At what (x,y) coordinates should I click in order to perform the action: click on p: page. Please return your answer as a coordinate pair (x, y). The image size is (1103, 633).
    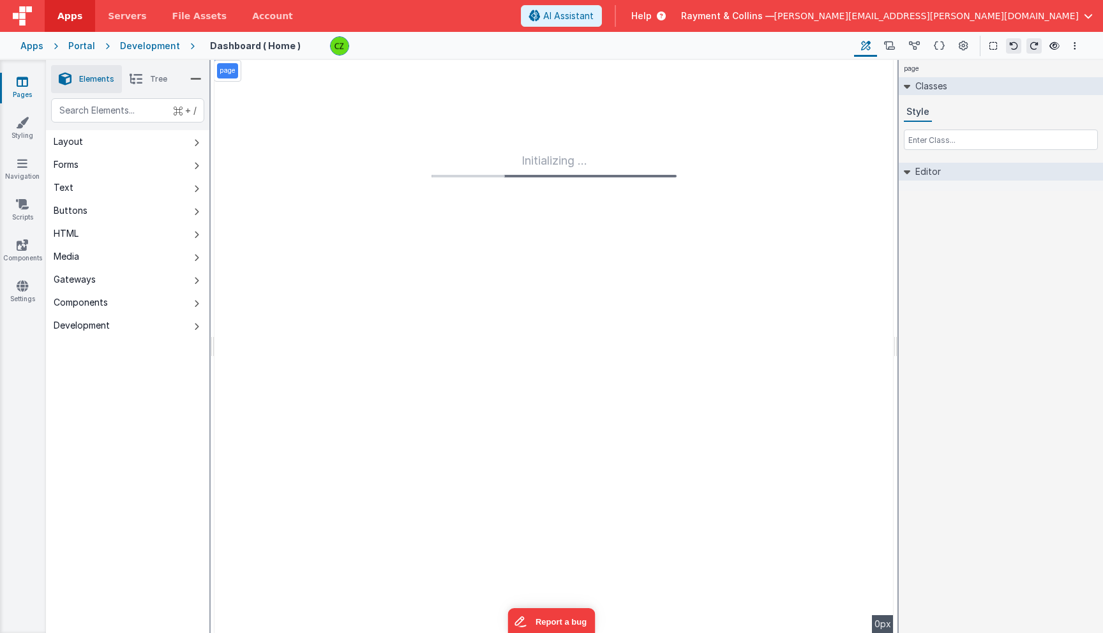
    Looking at the image, I should click on (227, 71).